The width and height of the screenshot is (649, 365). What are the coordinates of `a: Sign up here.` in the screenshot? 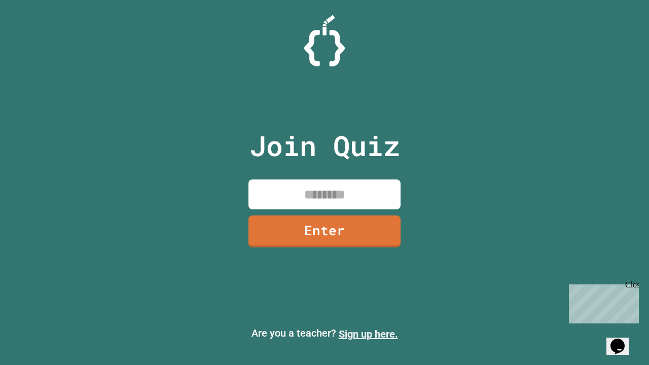 It's located at (368, 334).